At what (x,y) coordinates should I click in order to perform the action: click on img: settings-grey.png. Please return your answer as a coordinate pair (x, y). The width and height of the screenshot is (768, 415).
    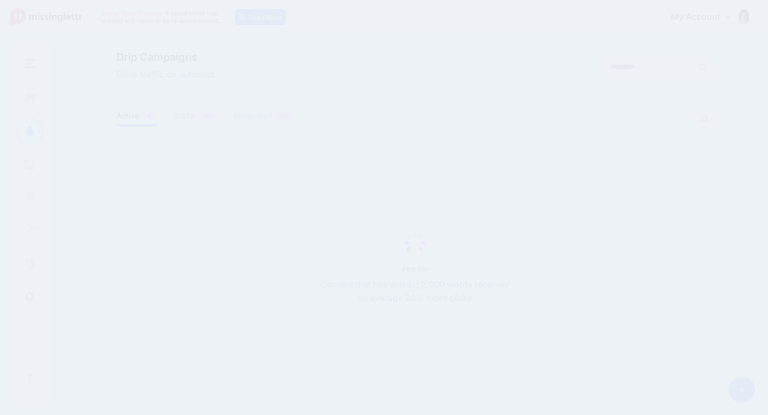
    Looking at the image, I should click on (704, 118).